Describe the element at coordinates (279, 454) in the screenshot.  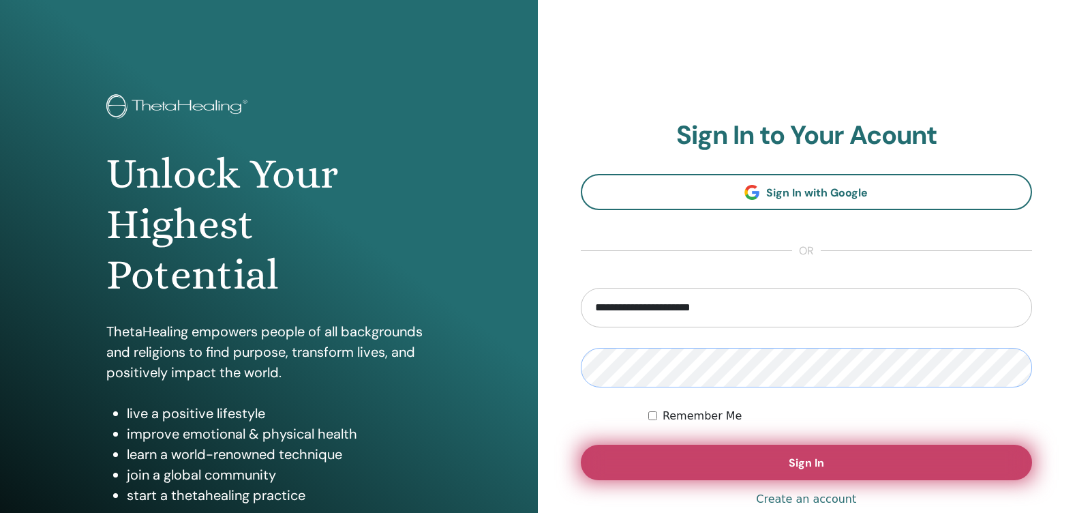
I see `li: learn a world-renowned technique` at that location.